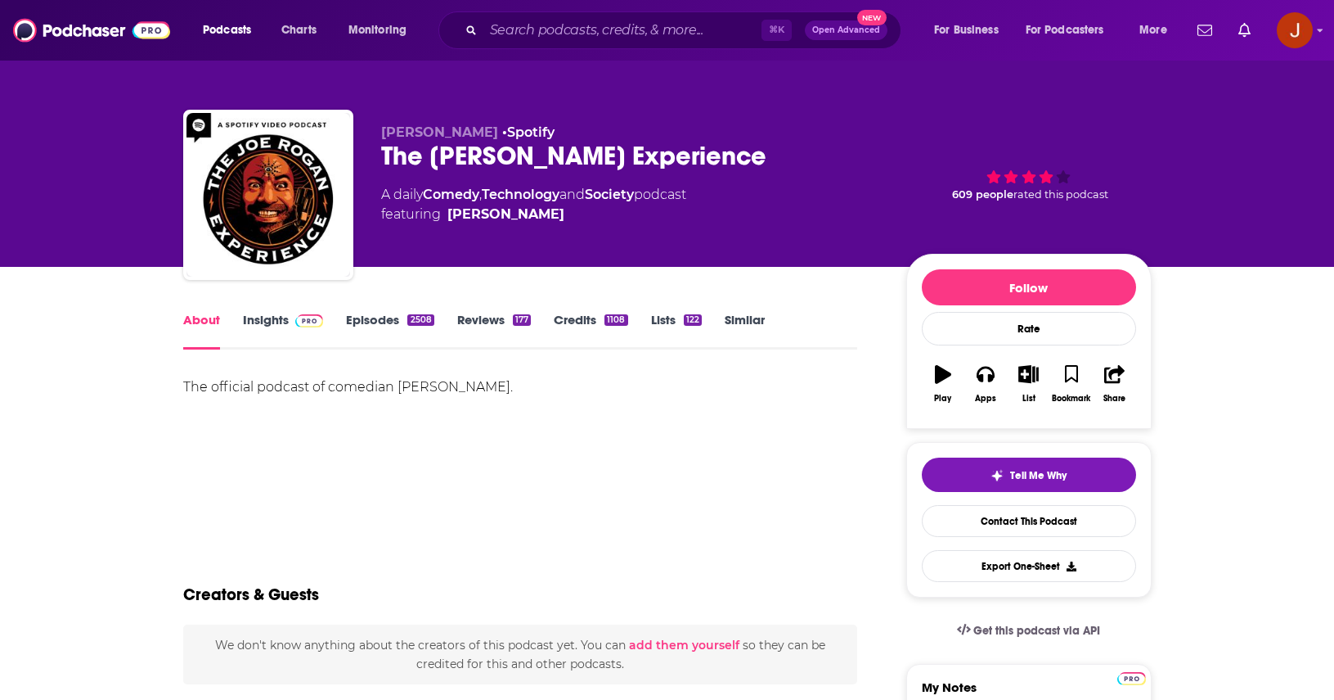 This screenshot has height=700, width=1334. What do you see at coordinates (572, 194) in the screenshot?
I see `span: and` at bounding box center [572, 194].